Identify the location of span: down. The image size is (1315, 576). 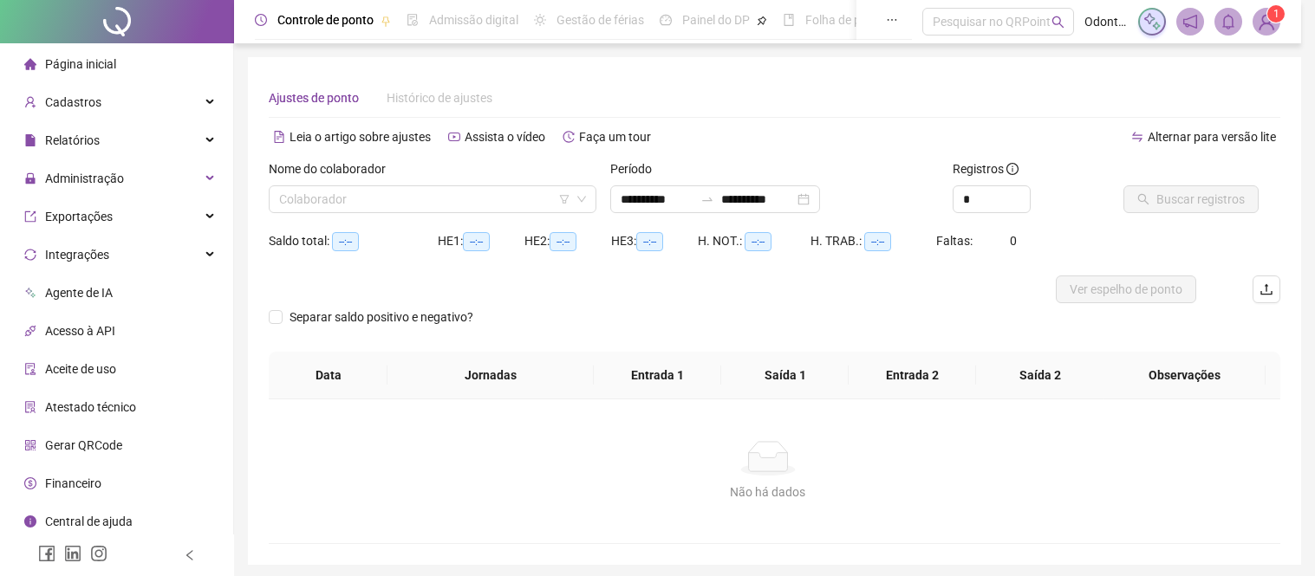
(582, 199).